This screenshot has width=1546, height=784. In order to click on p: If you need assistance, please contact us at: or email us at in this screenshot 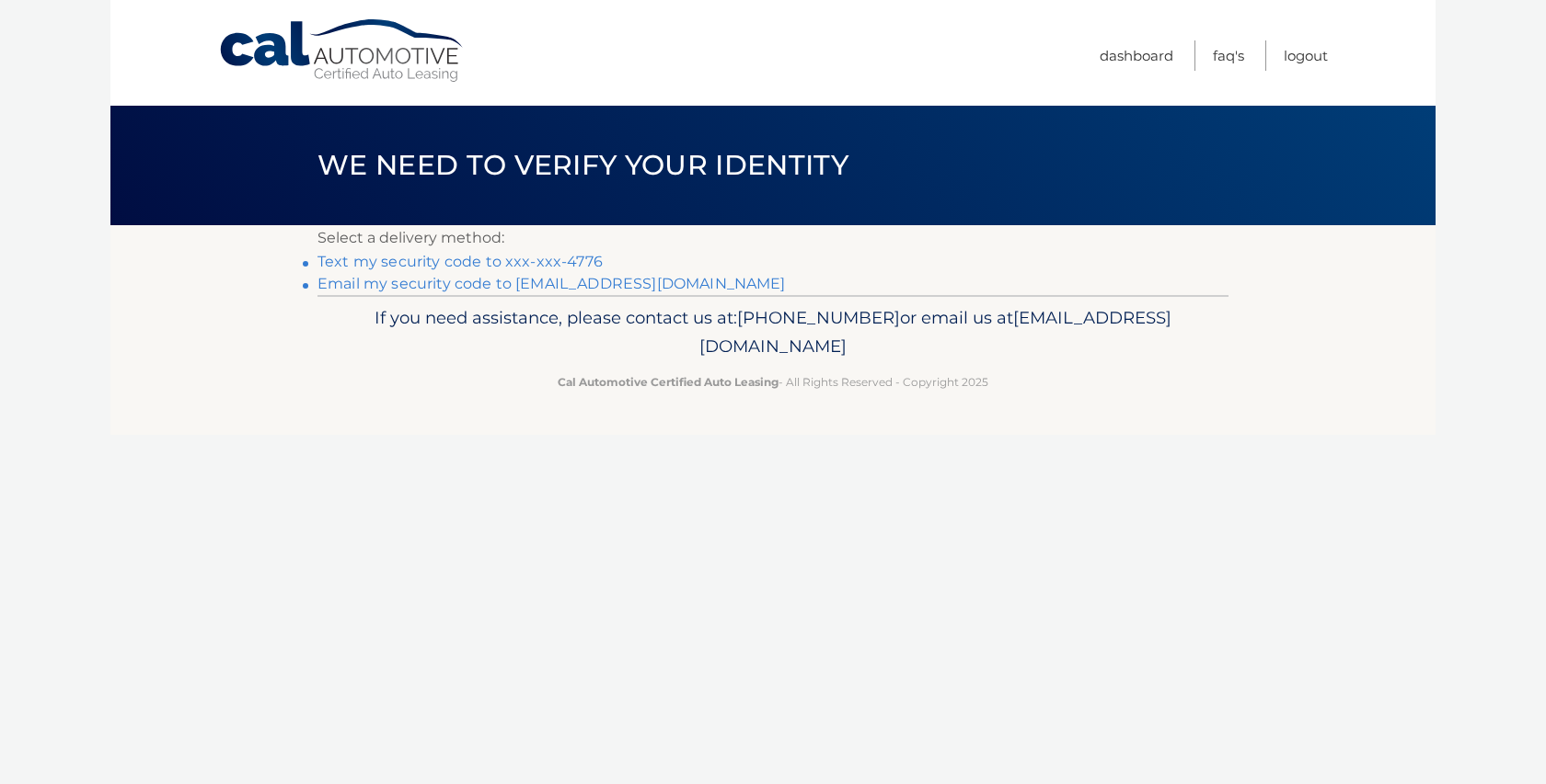, I will do `click(773, 333)`.